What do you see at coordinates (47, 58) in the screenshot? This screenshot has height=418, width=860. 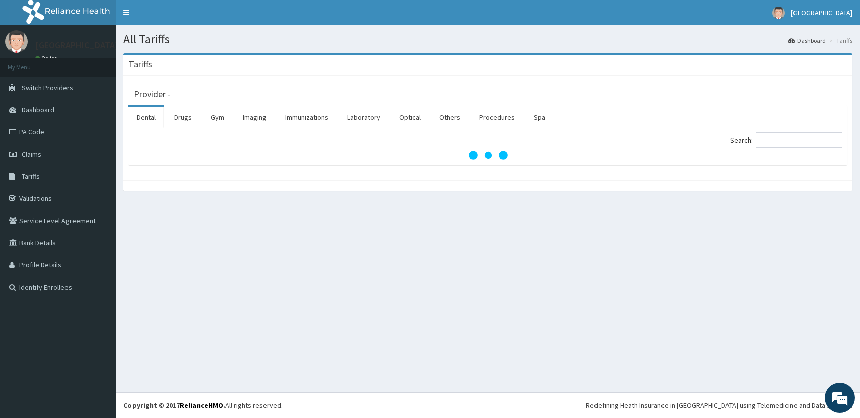 I see `a: Online` at bounding box center [47, 58].